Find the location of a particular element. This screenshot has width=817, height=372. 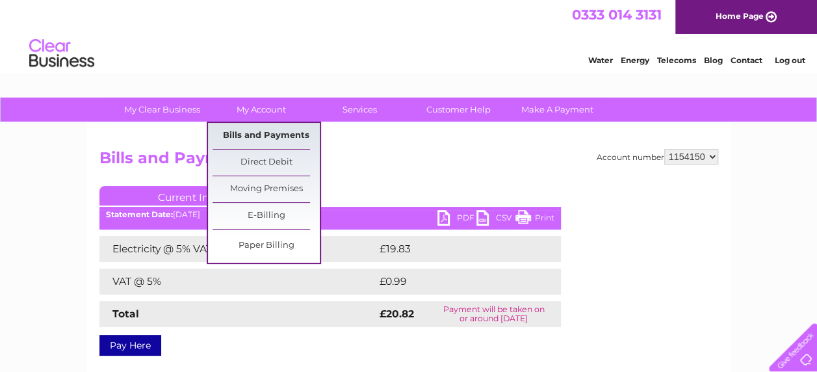

a: Bills and Payments is located at coordinates (266, 136).